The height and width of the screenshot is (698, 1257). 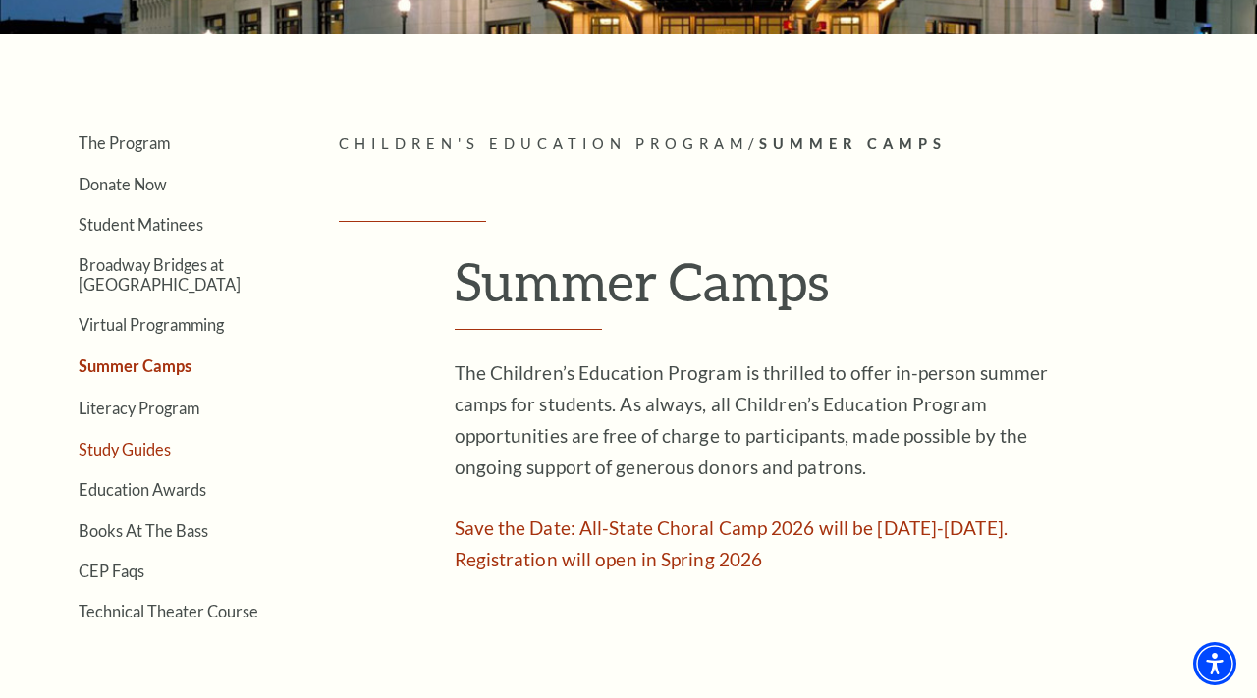 I want to click on a: The Program, so click(x=124, y=142).